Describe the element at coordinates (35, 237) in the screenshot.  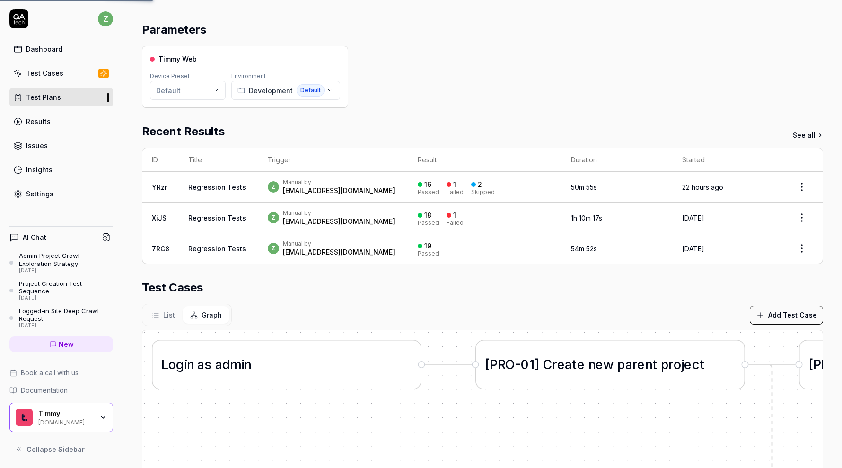
I see `h4: AI Chat` at that location.